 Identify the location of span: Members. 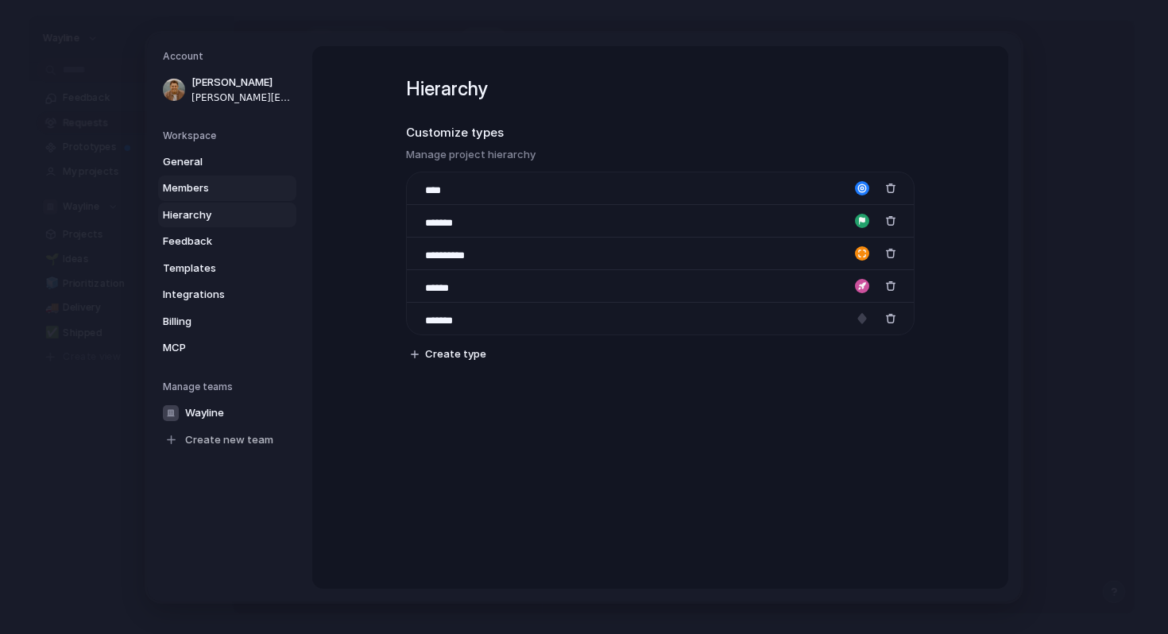
(214, 188).